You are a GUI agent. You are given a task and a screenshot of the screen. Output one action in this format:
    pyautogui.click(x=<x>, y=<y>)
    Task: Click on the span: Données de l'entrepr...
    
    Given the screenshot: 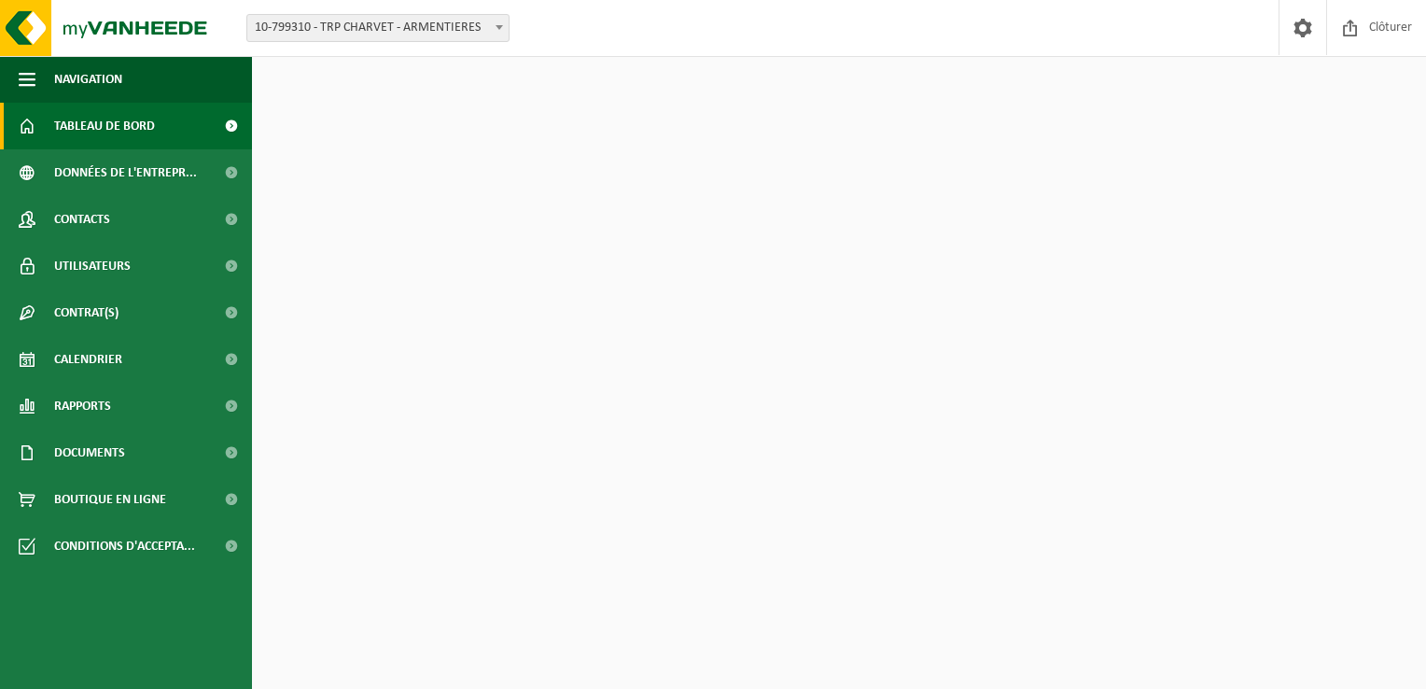 What is the action you would take?
    pyautogui.click(x=125, y=173)
    